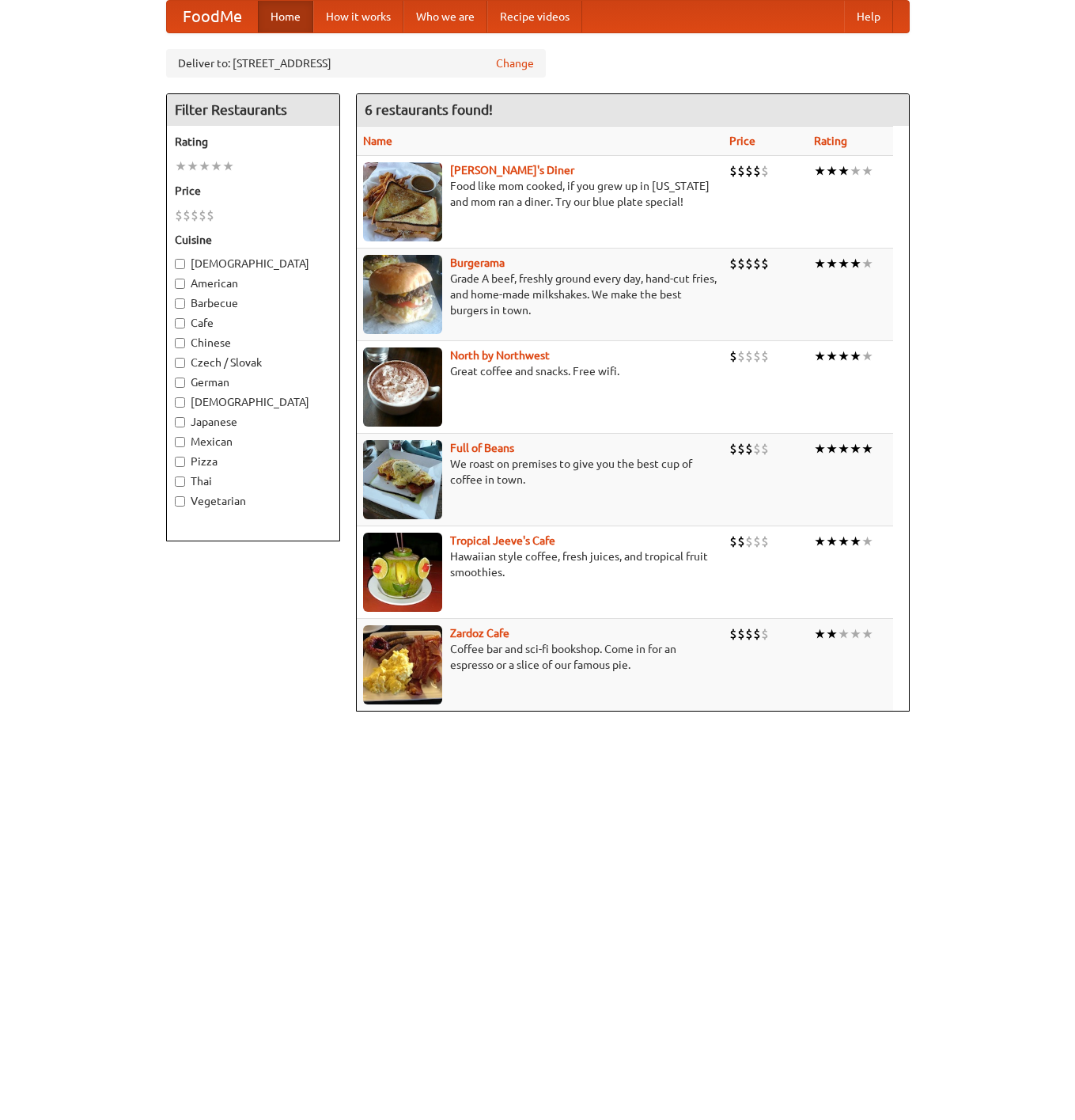  What do you see at coordinates (502, 540) in the screenshot?
I see `a: Tropical Jeeve's Cafe` at bounding box center [502, 540].